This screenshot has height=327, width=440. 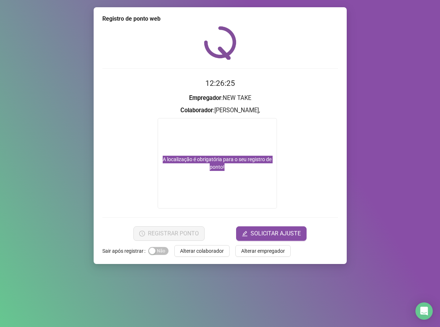 I want to click on h3: : NEW TAKE, so click(x=220, y=98).